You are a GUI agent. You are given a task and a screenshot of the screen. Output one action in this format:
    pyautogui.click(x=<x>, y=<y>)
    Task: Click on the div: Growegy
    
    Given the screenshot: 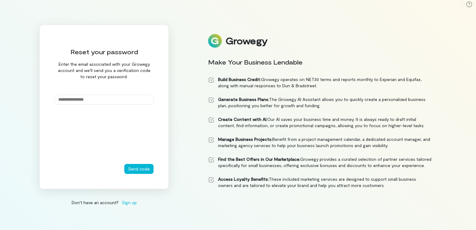 What is the action you would take?
    pyautogui.click(x=247, y=41)
    